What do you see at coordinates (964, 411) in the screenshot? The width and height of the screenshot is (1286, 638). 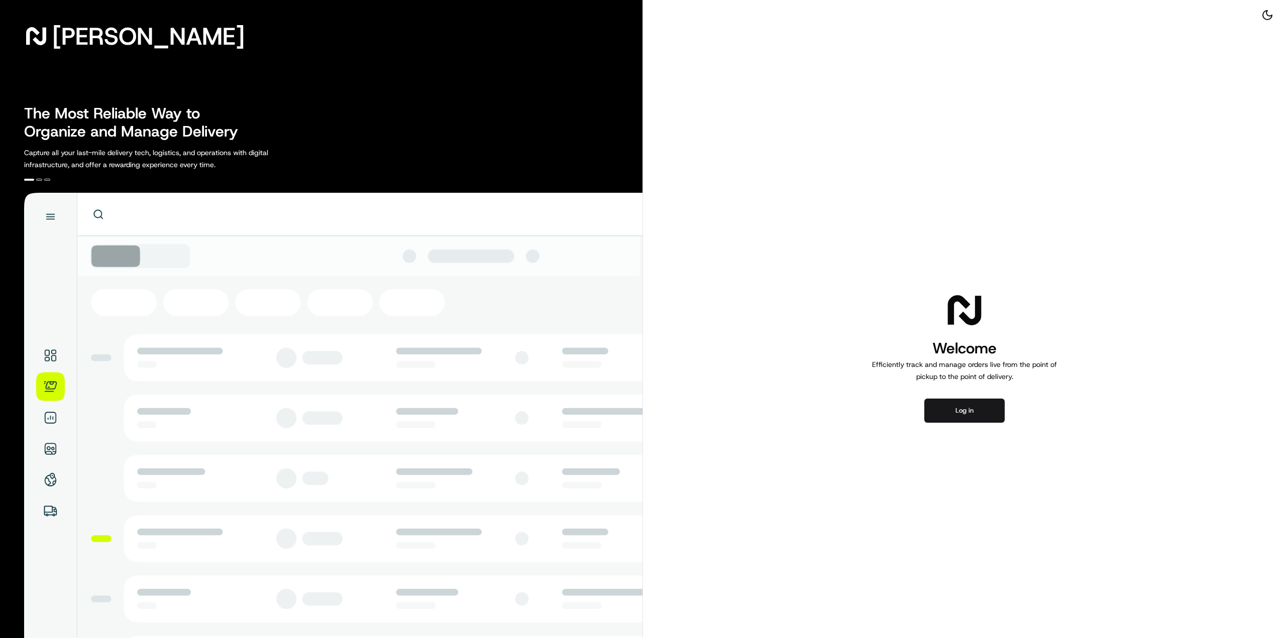 I see `button: Log in` at bounding box center [964, 411].